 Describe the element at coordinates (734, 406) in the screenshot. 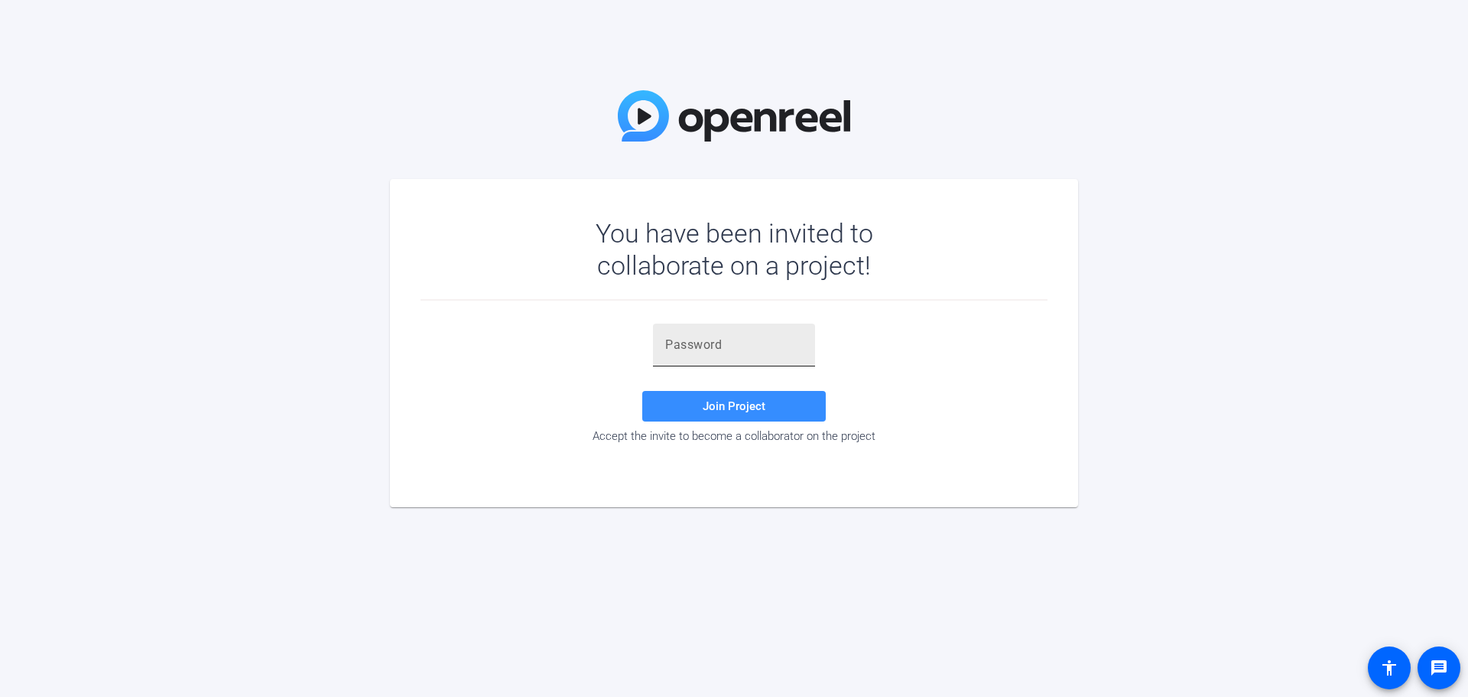

I see `span: Join Project` at that location.